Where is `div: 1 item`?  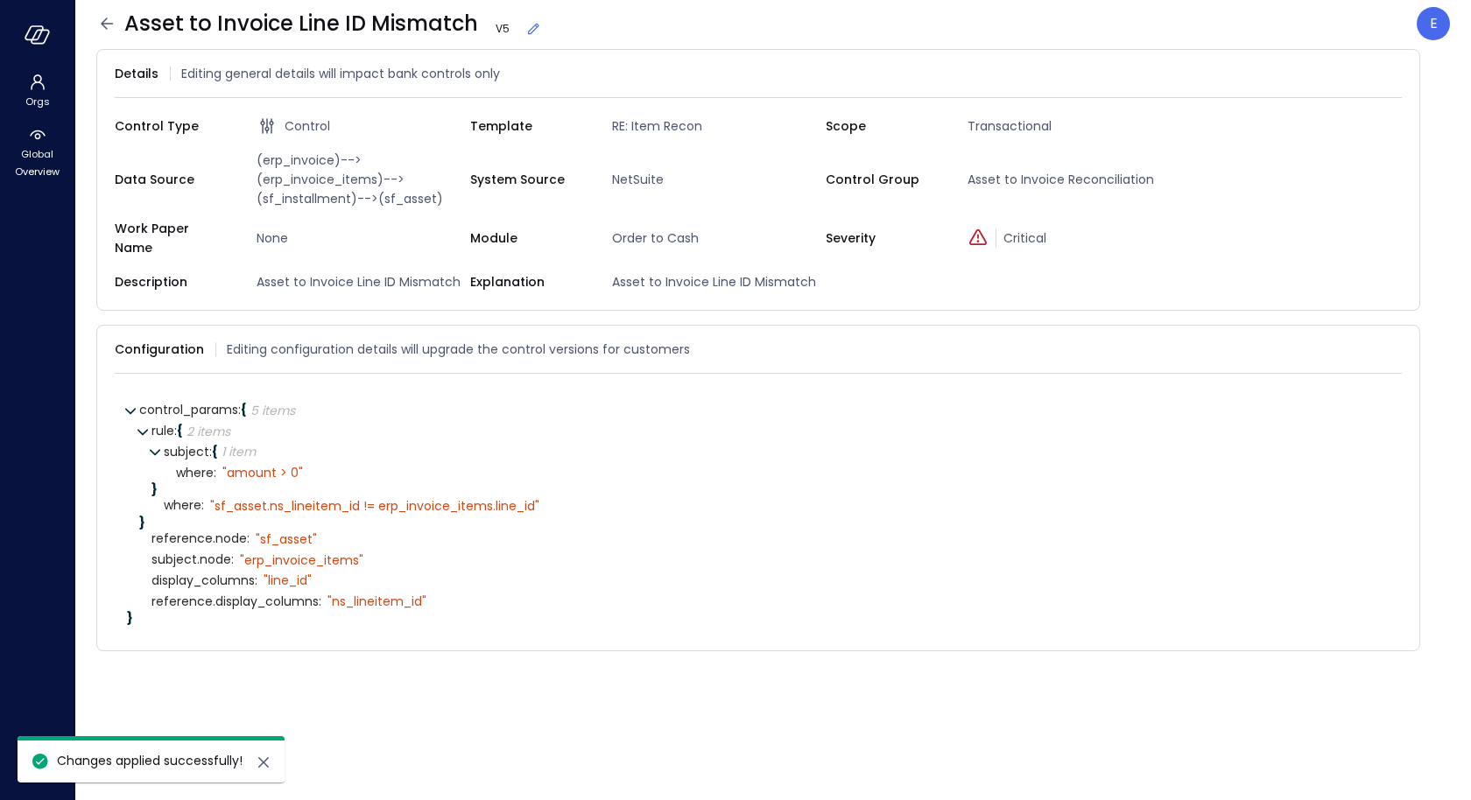 div: 1 item is located at coordinates (238, 452).